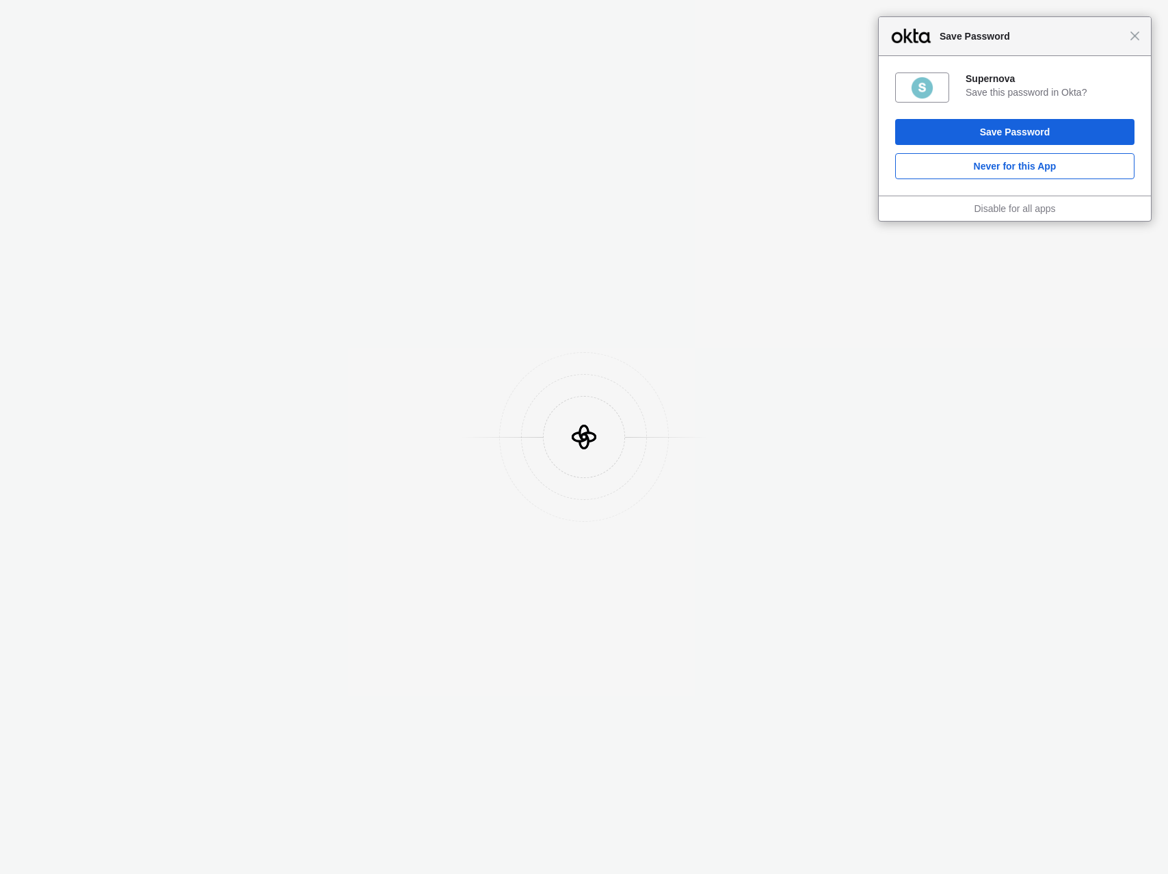  I want to click on button: Save Password, so click(1015, 132).